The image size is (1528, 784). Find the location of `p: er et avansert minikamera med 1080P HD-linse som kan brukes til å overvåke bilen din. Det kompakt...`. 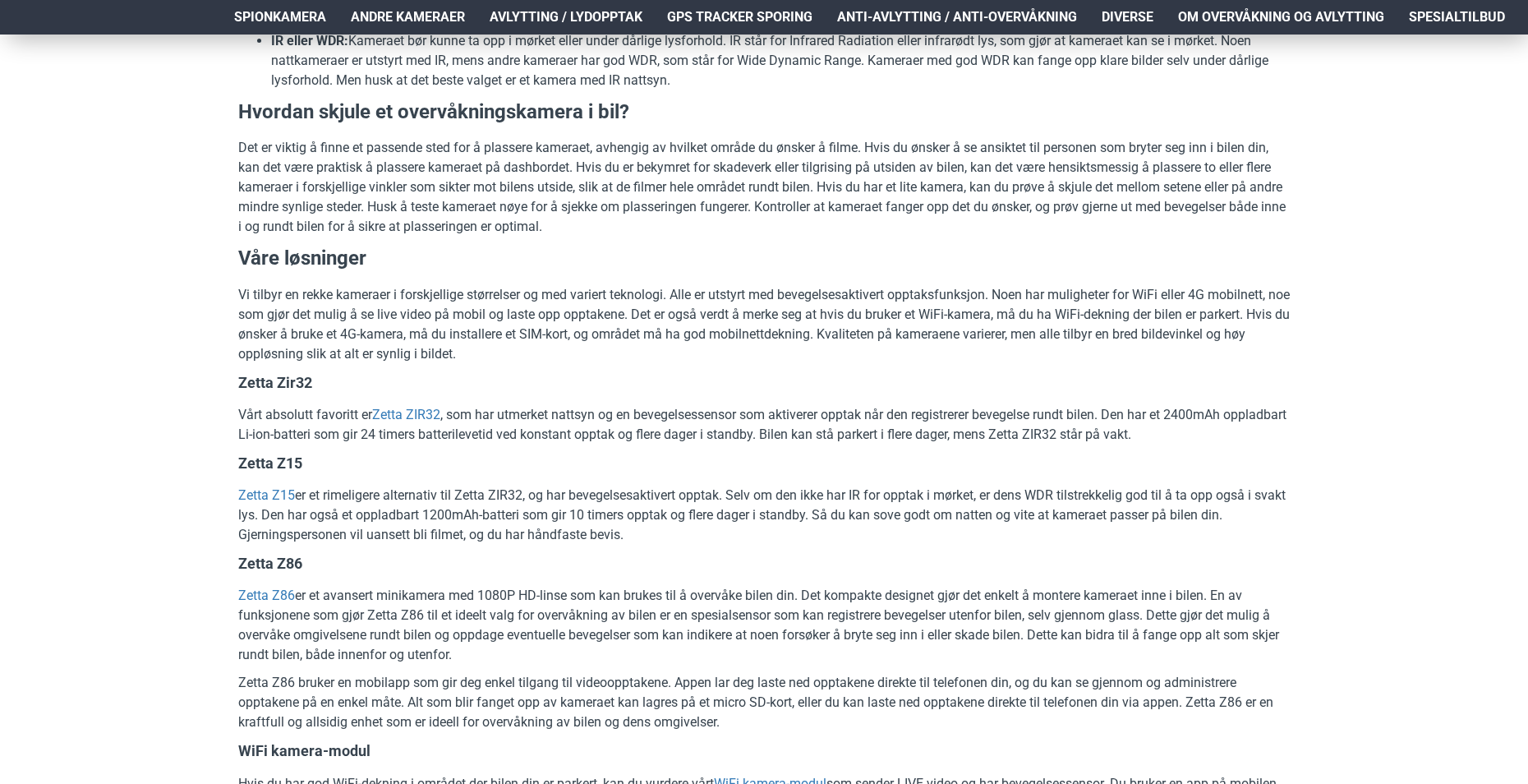

p: er et avansert minikamera med 1080P HD-linse som kan brukes til å overvåke bilen din. Det kompakt... is located at coordinates (764, 625).